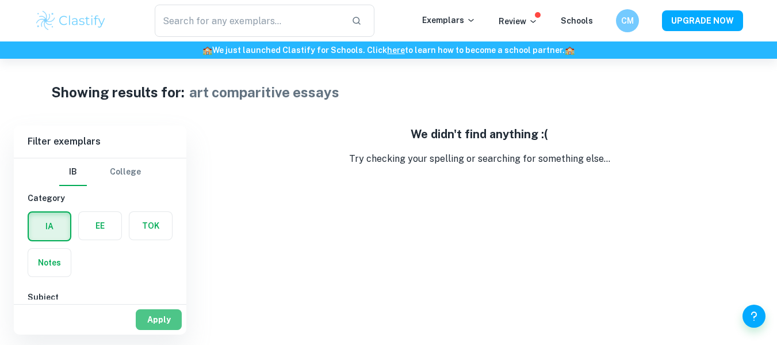 This screenshot has width=777, height=345. Describe the element at coordinates (125, 172) in the screenshot. I see `button: College` at that location.